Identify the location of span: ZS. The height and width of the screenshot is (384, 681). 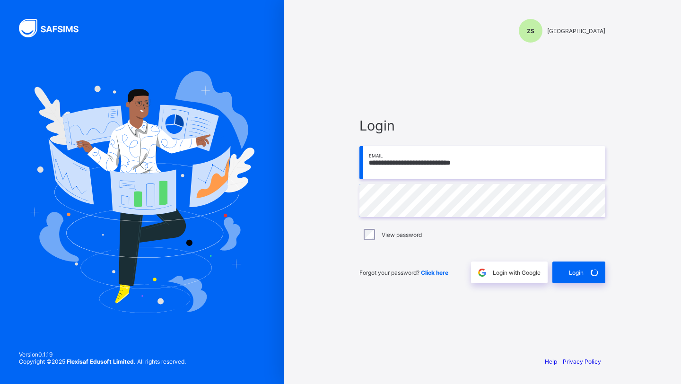
(531, 31).